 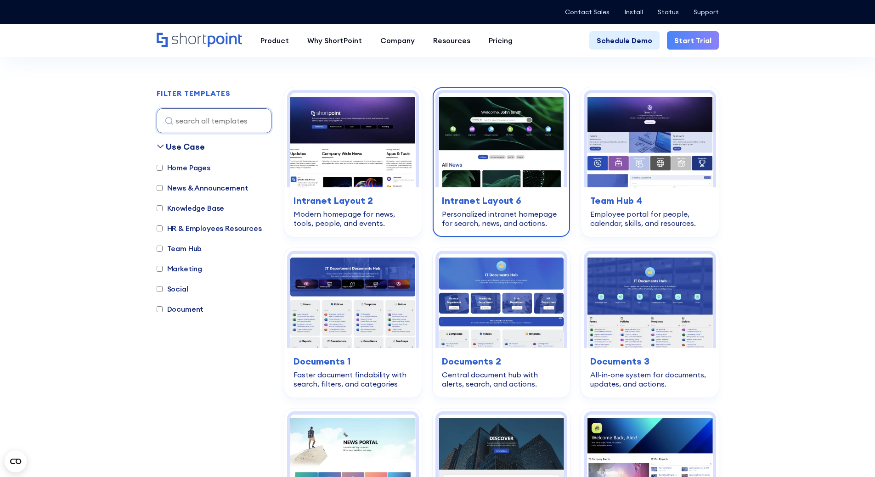 I want to click on p: Status, so click(x=668, y=12).